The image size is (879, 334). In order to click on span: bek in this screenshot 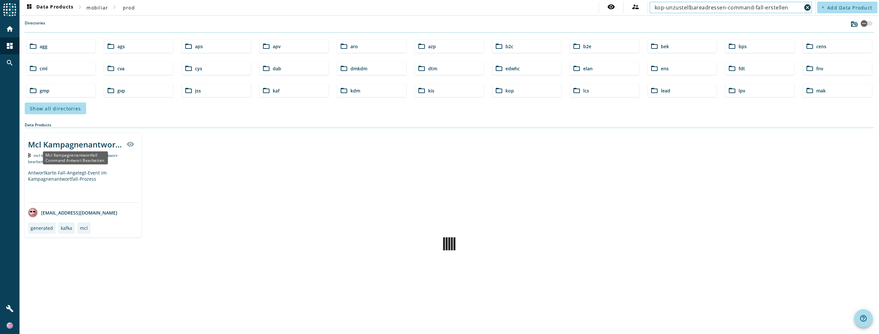, I will do `click(665, 46)`.